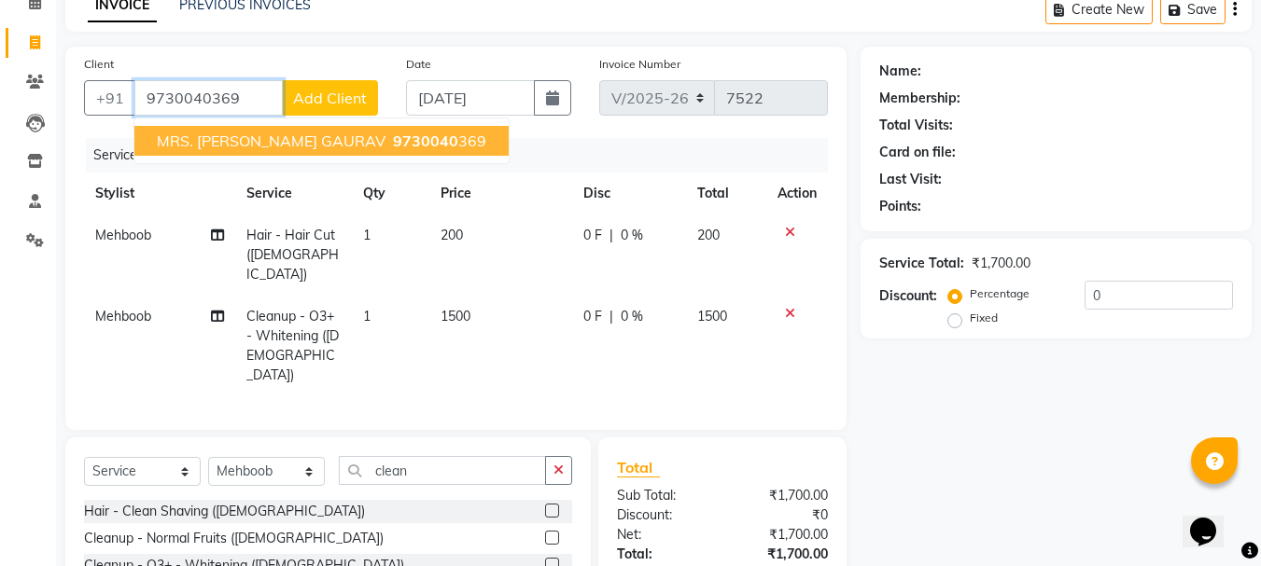 The image size is (1261, 566). What do you see at coordinates (663, 496) in the screenshot?
I see `div: Sub Total:` at bounding box center [663, 496].